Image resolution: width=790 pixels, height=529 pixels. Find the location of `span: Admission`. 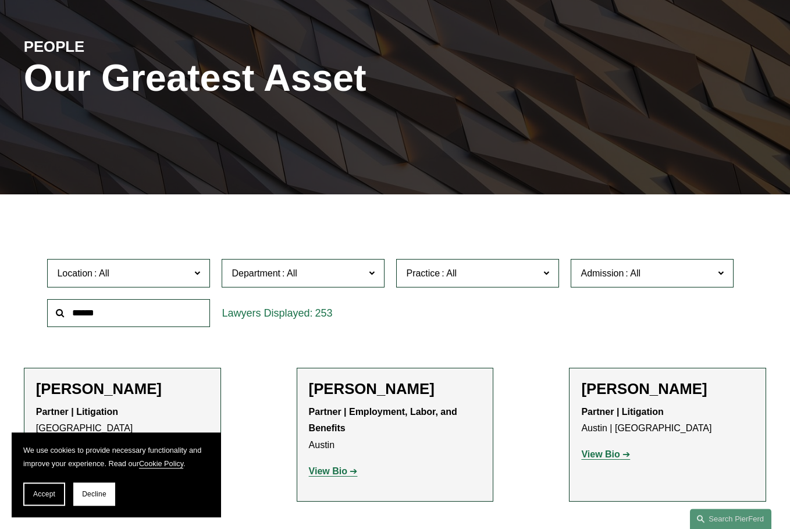

span: Admission is located at coordinates (602, 273).